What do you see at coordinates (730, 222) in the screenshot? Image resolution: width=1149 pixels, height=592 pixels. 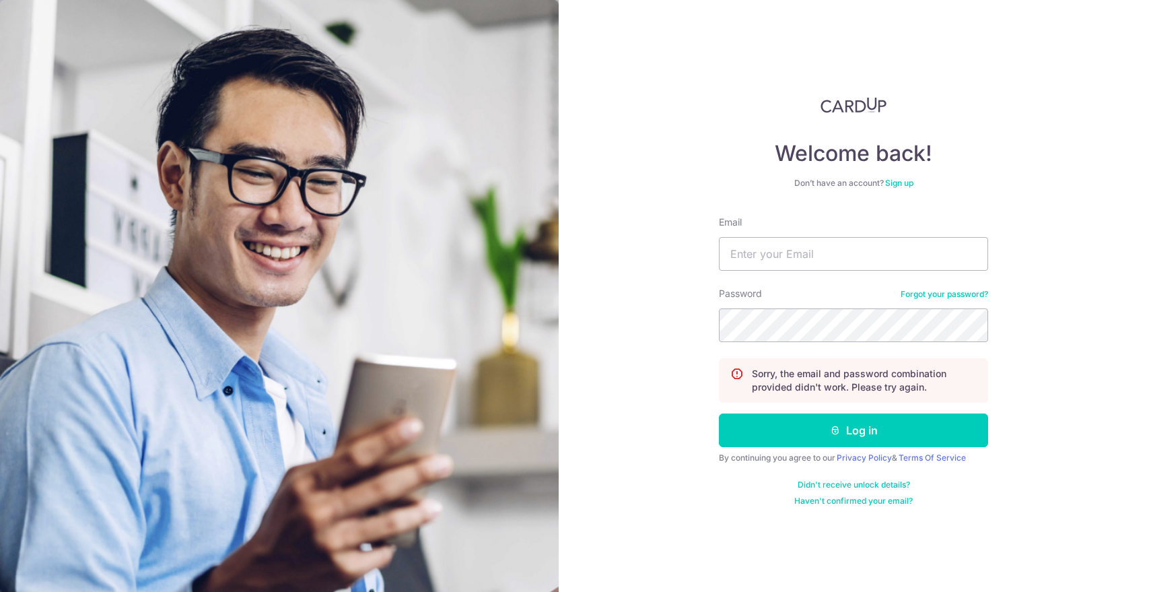 I see `label: Email` at bounding box center [730, 222].